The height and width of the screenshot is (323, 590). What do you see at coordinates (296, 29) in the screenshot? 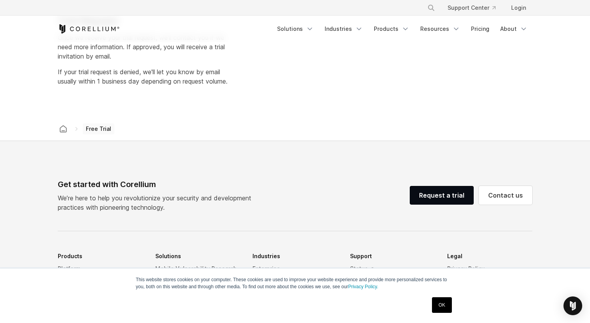
I see `a: Solutions` at bounding box center [296, 29].